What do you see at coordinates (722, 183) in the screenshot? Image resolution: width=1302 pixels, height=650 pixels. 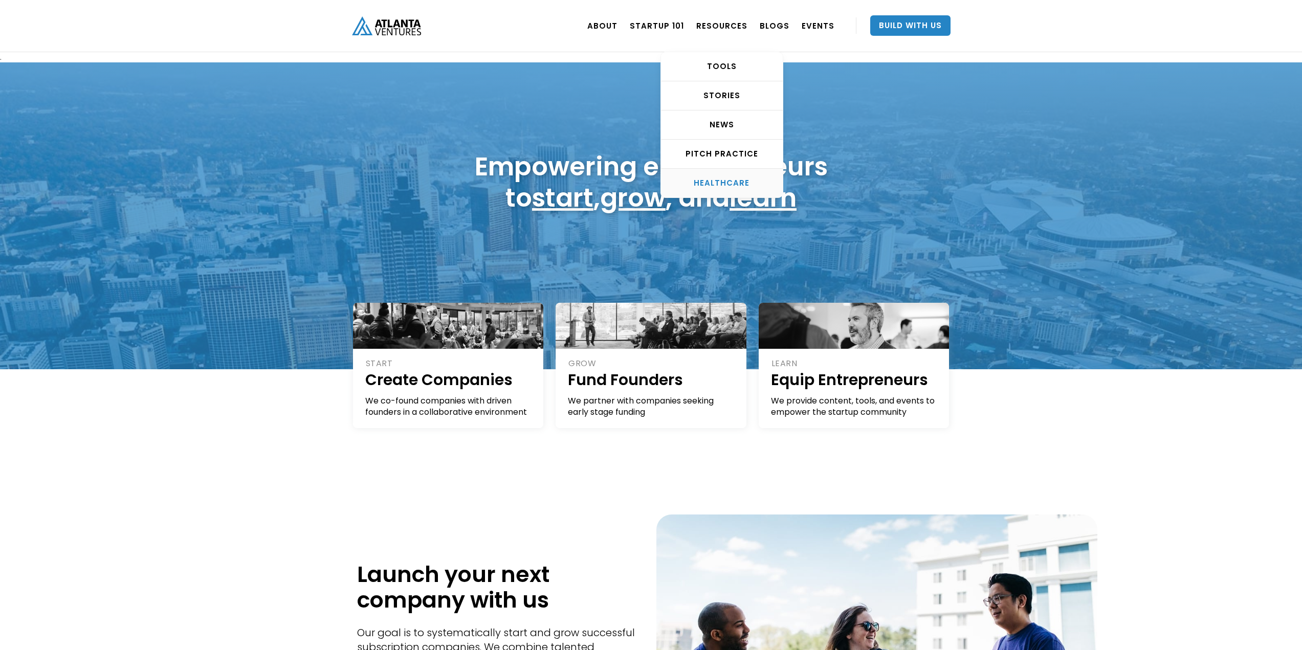 I see `div: HEALTHCARE` at bounding box center [722, 183].